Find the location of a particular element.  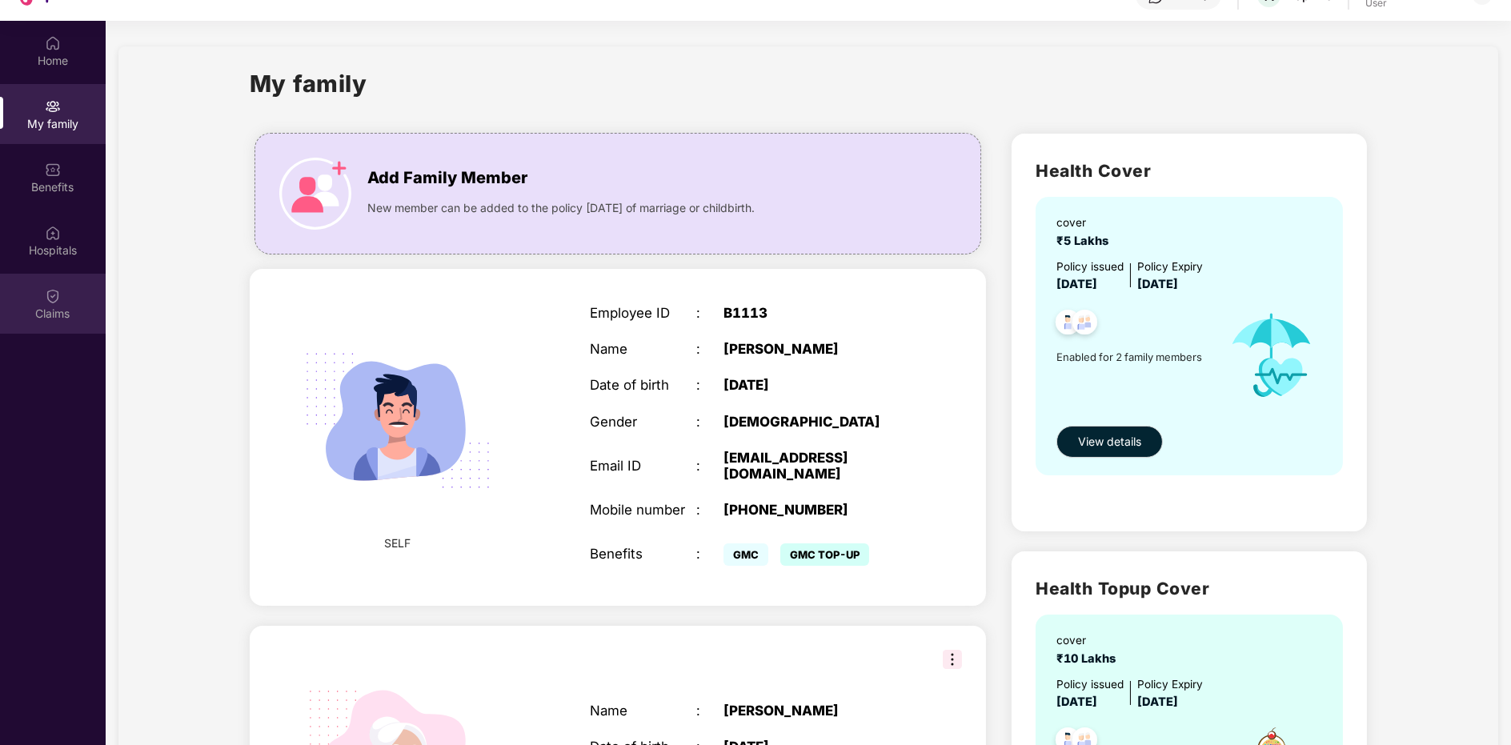

h2: Health Cover is located at coordinates (1189, 170).